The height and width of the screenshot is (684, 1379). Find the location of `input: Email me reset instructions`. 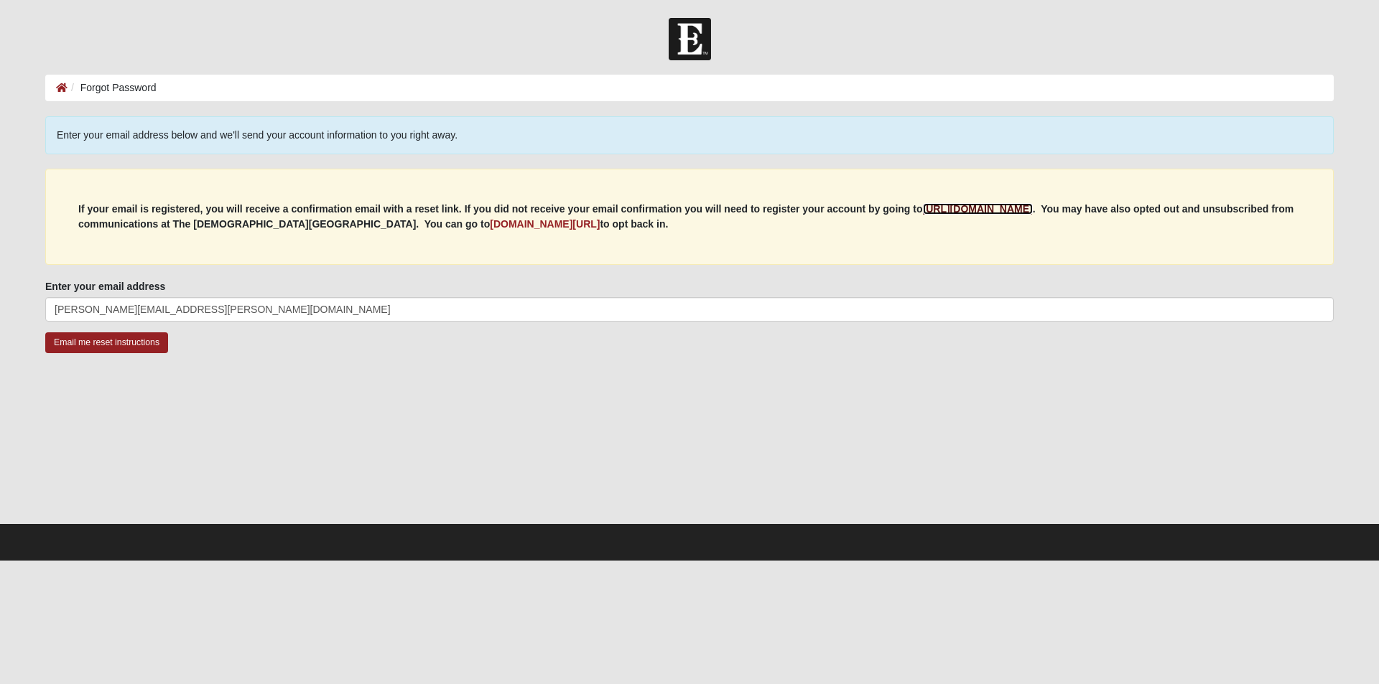

input: Email me reset instructions is located at coordinates (106, 343).